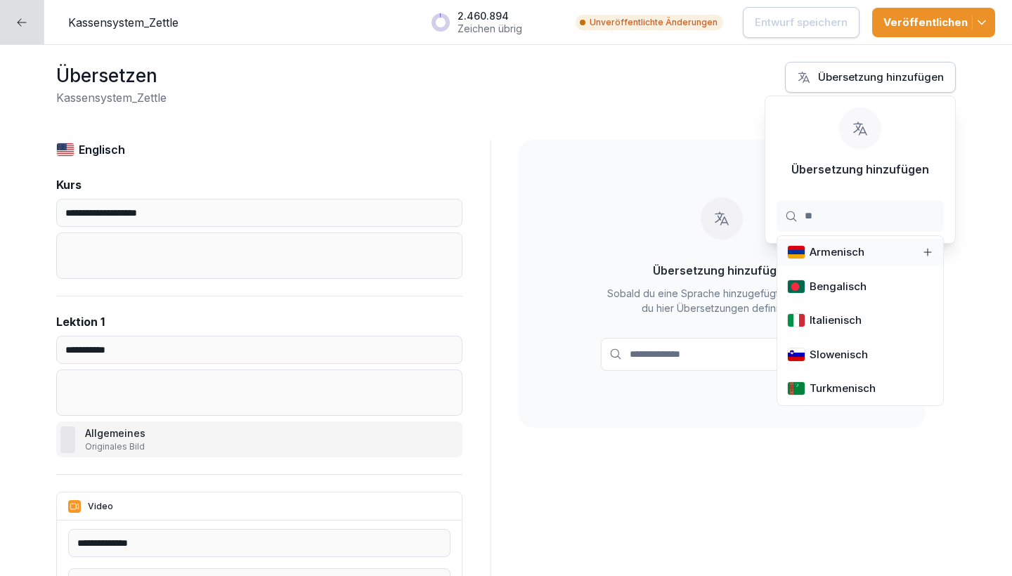  What do you see at coordinates (801, 22) in the screenshot?
I see `p: Entwurf speichern` at bounding box center [801, 22].